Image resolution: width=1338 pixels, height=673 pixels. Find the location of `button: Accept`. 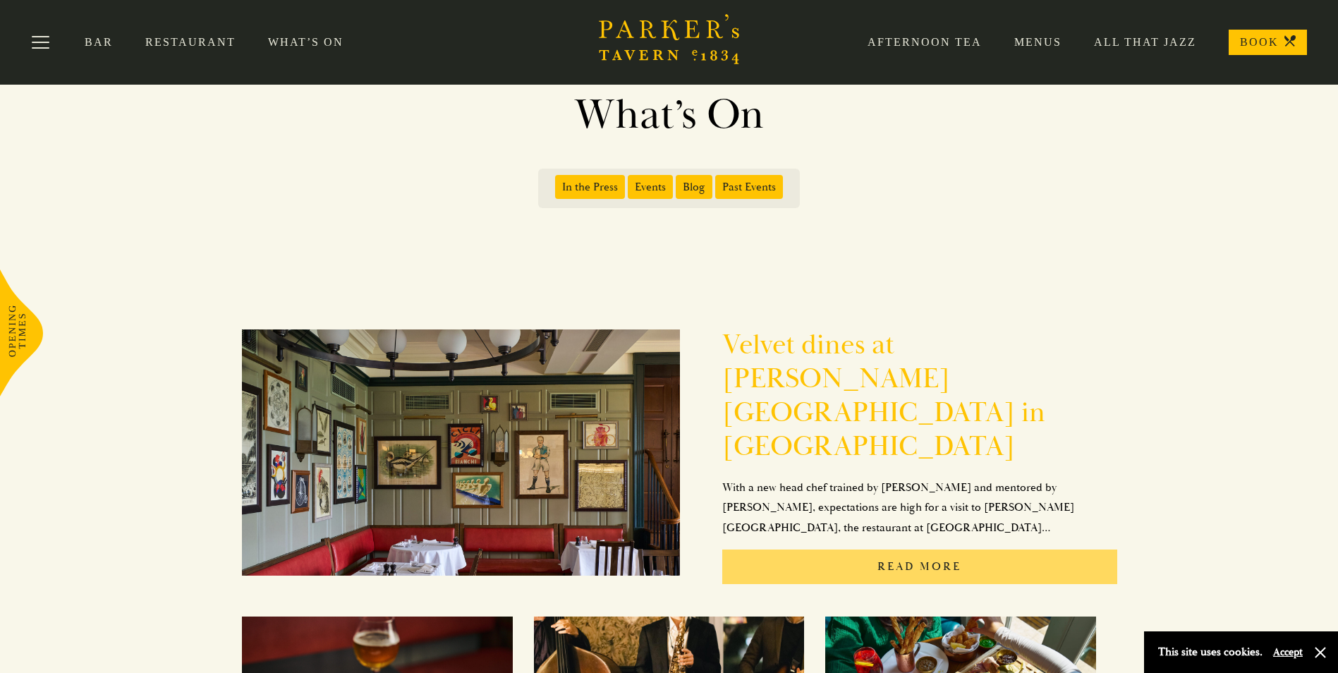

button: Accept is located at coordinates (1288, 652).